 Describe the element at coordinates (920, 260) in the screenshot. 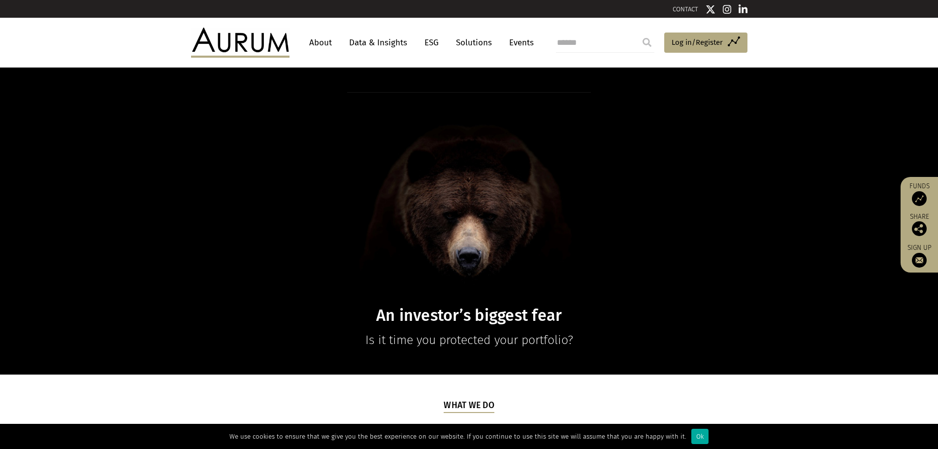

I see `img: Sign up to our newsletter` at that location.